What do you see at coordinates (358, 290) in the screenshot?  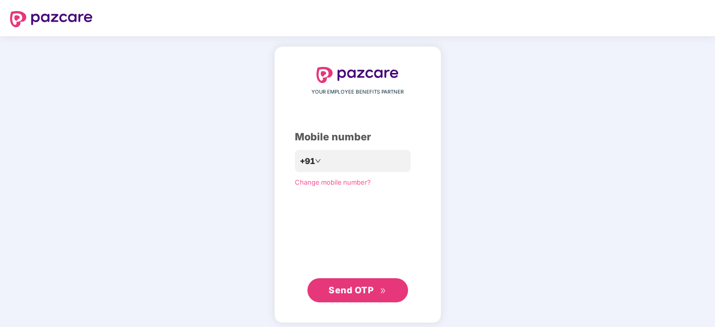 I see `button: Send OTPdouble-right` at bounding box center [358, 290].